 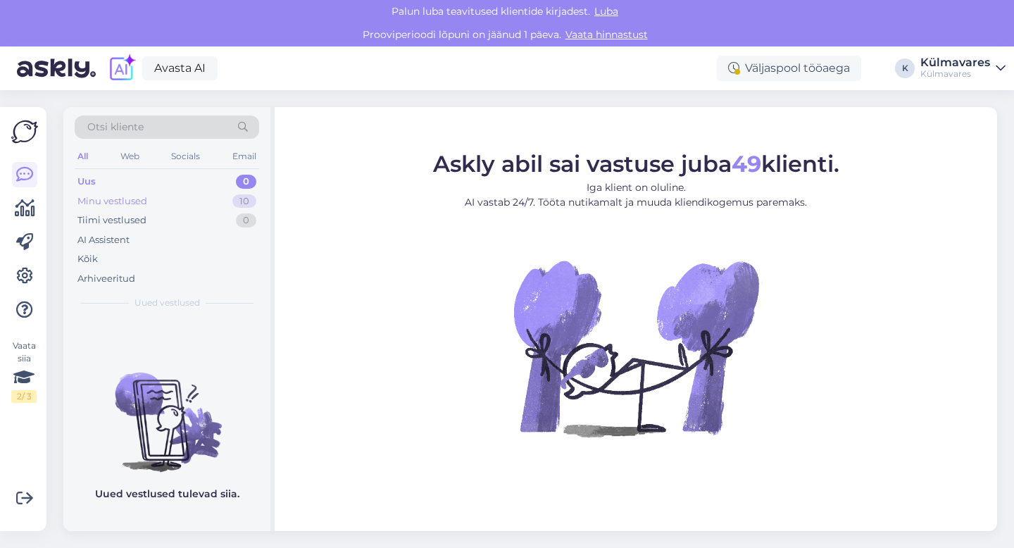 What do you see at coordinates (244, 156) in the screenshot?
I see `div: Email` at bounding box center [244, 156].